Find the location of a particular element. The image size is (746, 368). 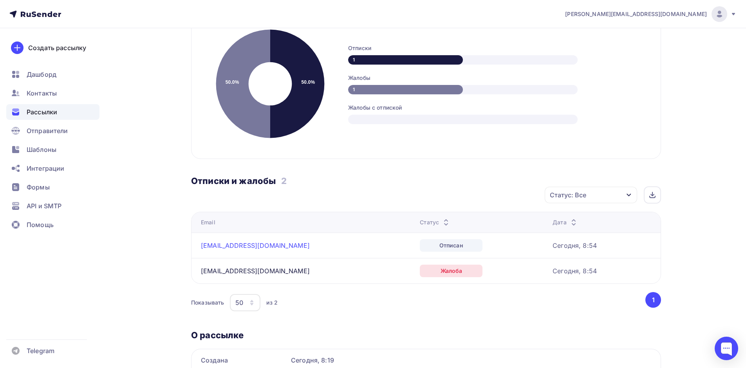

div: Создана is located at coordinates (243, 360).